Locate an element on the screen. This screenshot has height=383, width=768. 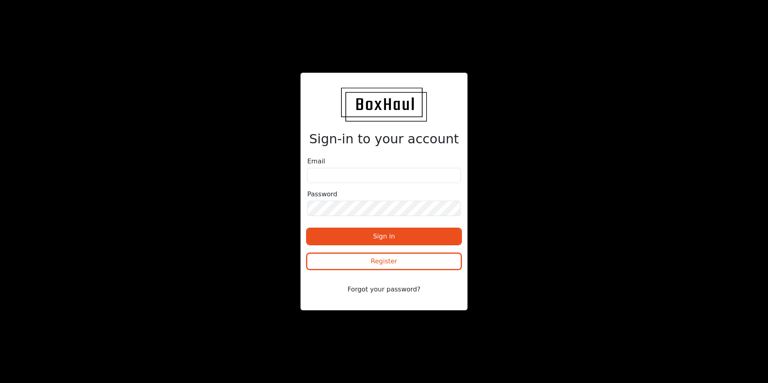
a: Register is located at coordinates (384, 262).